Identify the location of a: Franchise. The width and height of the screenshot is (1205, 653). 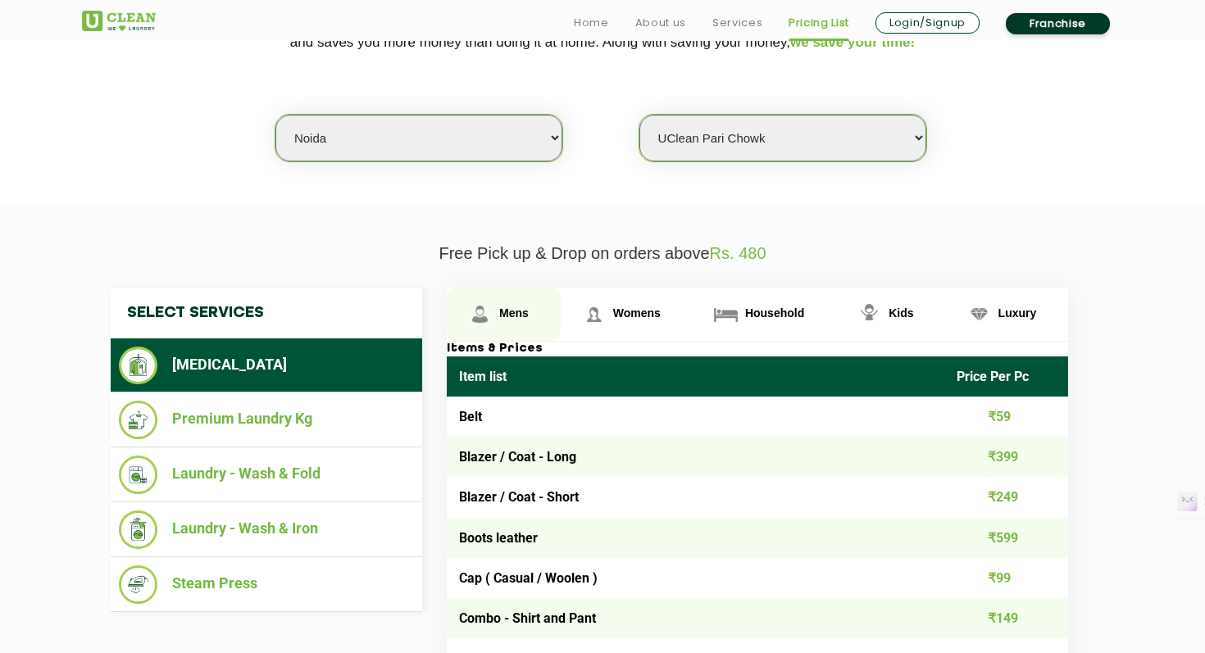
(1058, 24).